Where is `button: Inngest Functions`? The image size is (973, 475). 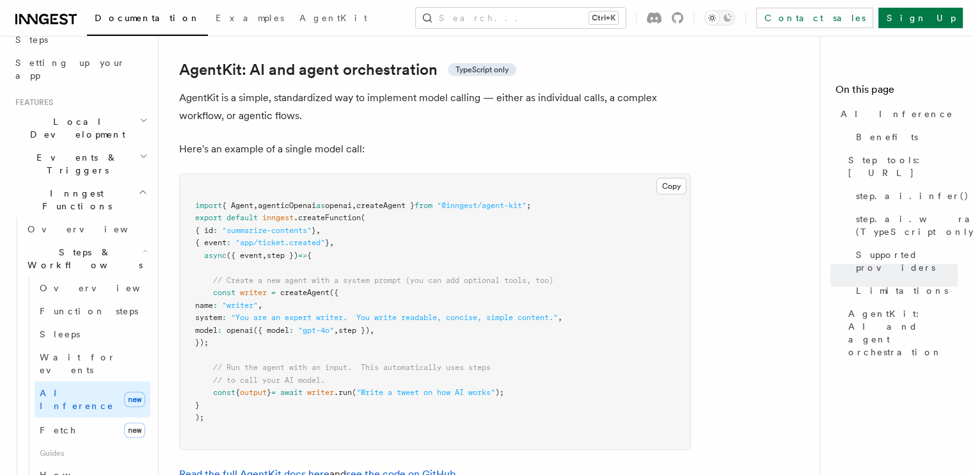 button: Inngest Functions is located at coordinates (80, 200).